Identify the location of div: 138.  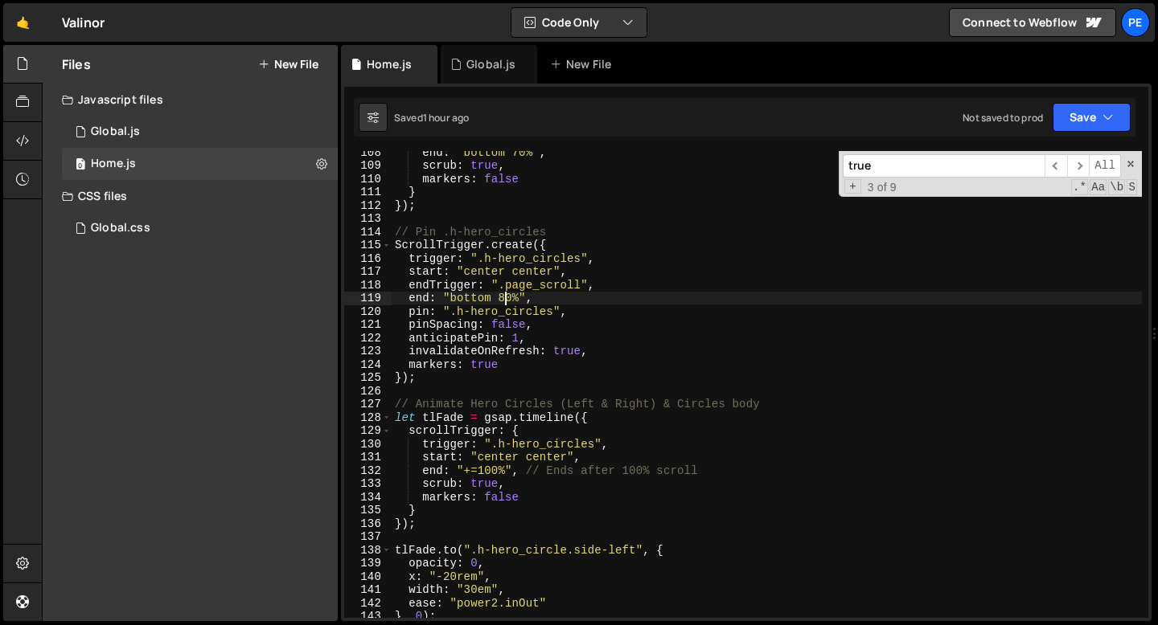
(367, 551).